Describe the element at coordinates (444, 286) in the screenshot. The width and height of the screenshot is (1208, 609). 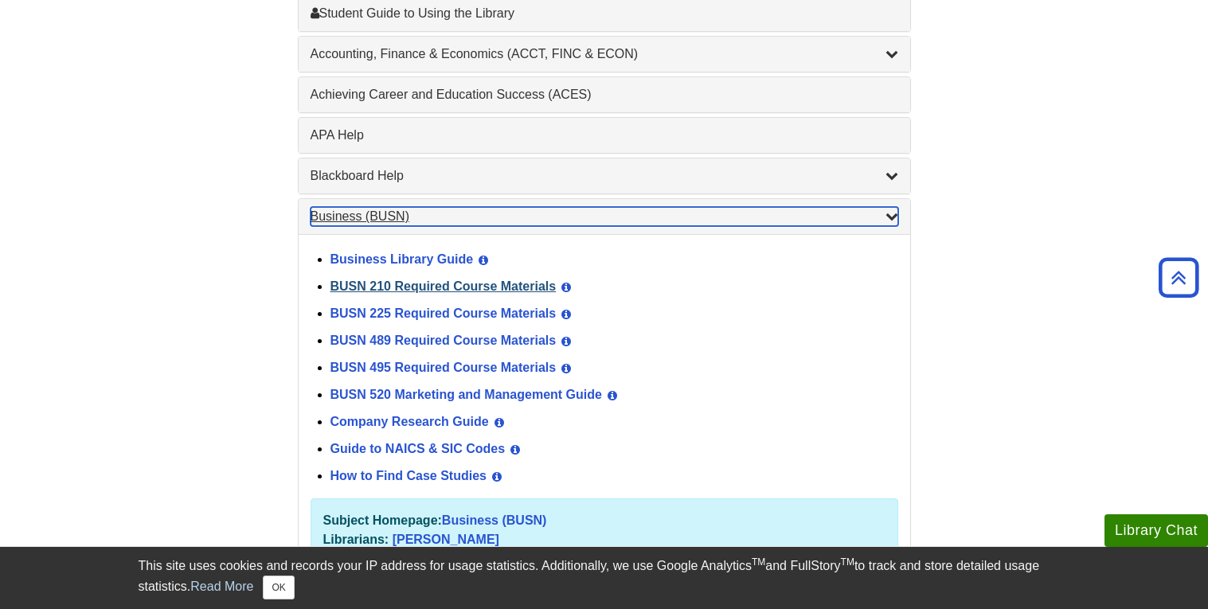
I see `a: BUSN 210 Required Course Materials` at that location.